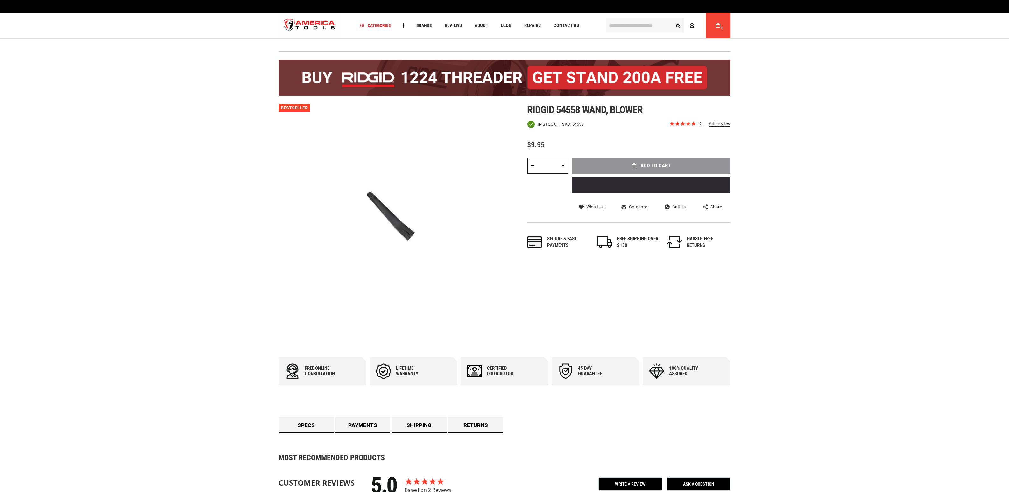  I want to click on a: Payments, so click(363, 425).